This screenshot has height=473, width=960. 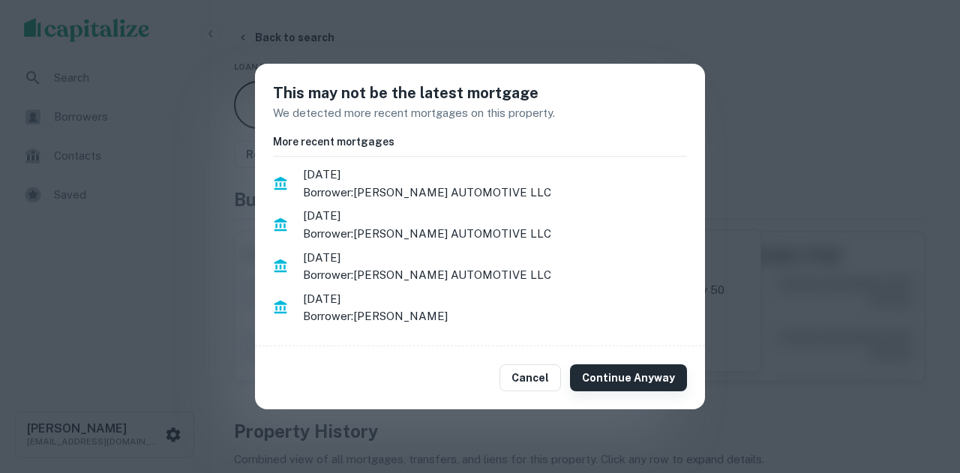 I want to click on h5: This may not be the latest mortgage, so click(x=480, y=93).